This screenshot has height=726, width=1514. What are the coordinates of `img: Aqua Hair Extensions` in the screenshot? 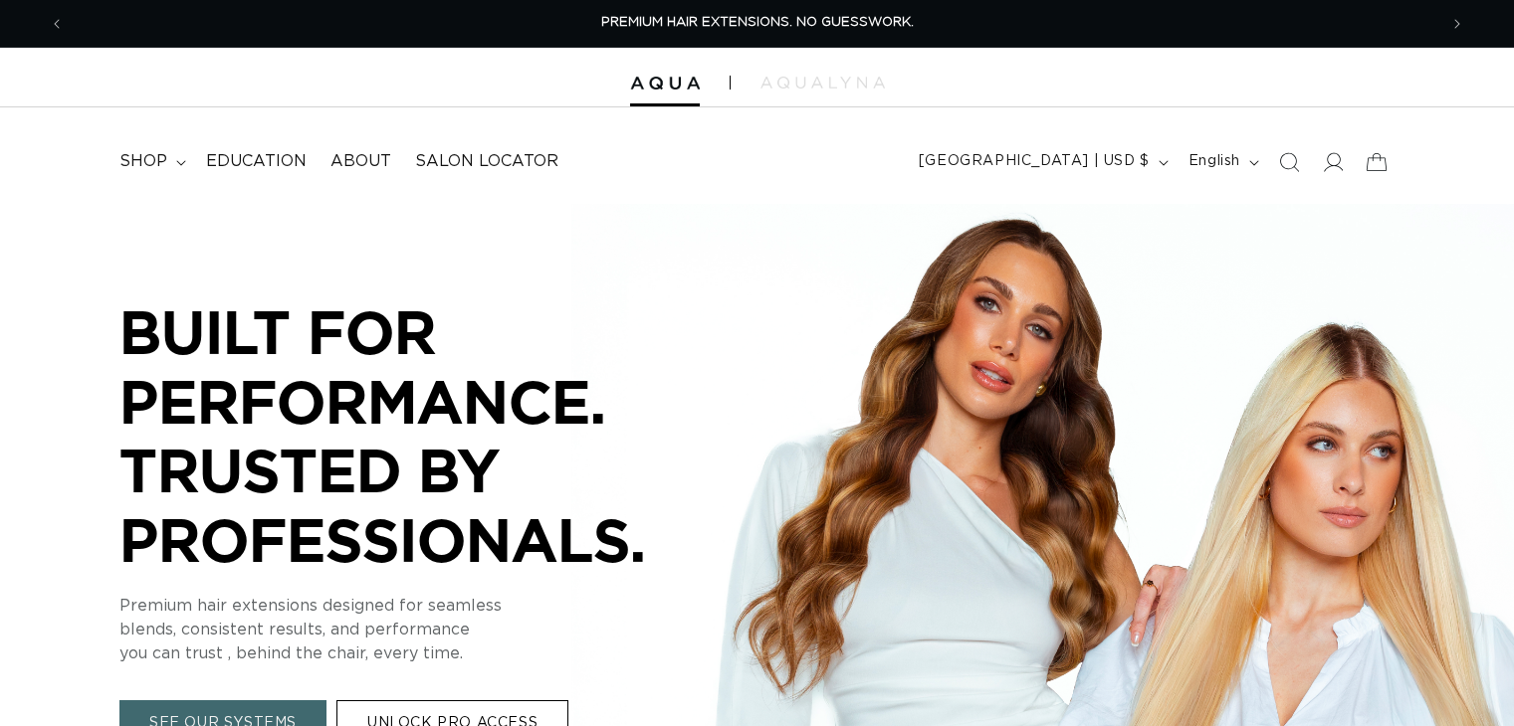 It's located at (665, 84).